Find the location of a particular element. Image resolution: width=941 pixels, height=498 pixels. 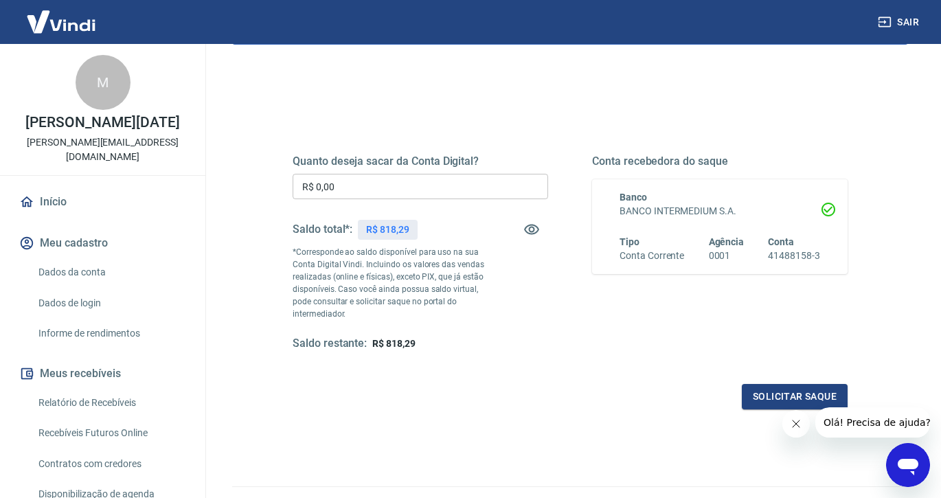

a: Informe de rendimentos is located at coordinates (111, 333).